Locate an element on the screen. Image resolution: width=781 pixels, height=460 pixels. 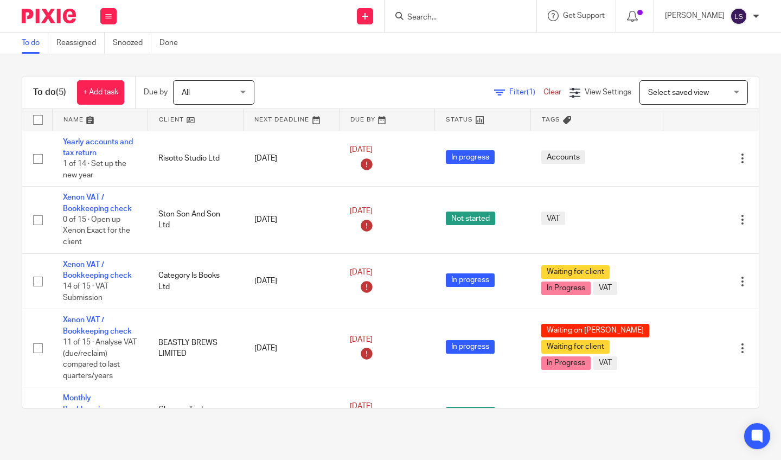
img: svg%3E is located at coordinates (739, 16).